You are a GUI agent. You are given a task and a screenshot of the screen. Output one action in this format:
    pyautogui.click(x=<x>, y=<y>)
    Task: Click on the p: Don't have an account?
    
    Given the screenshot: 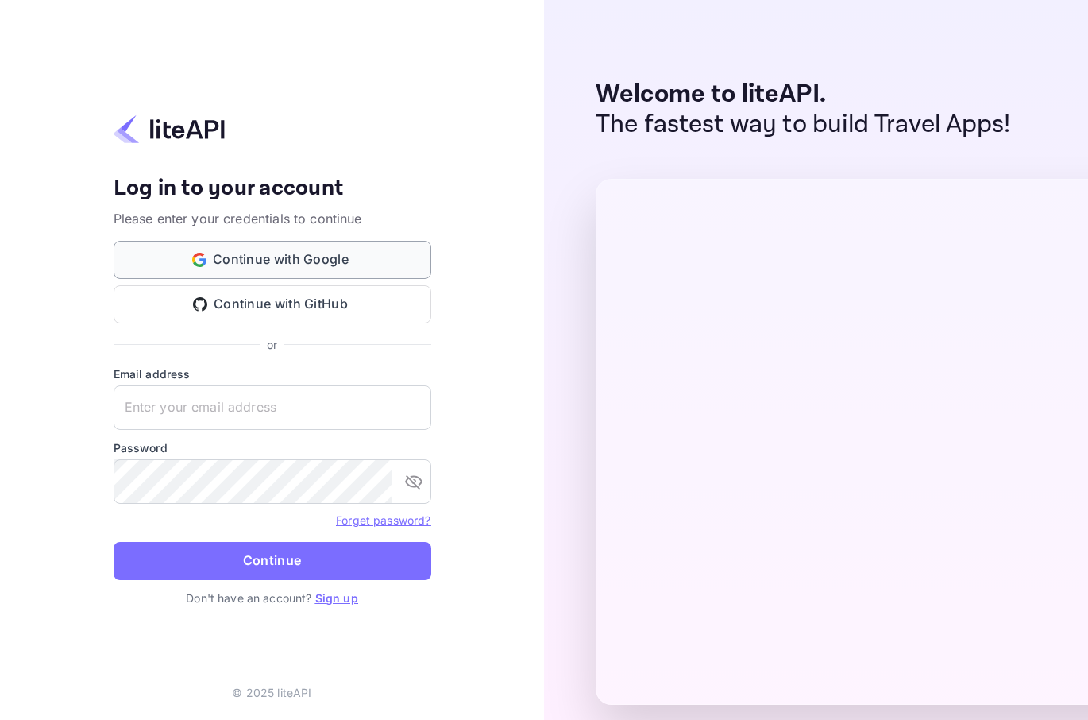 What is the action you would take?
    pyautogui.click(x=273, y=597)
    